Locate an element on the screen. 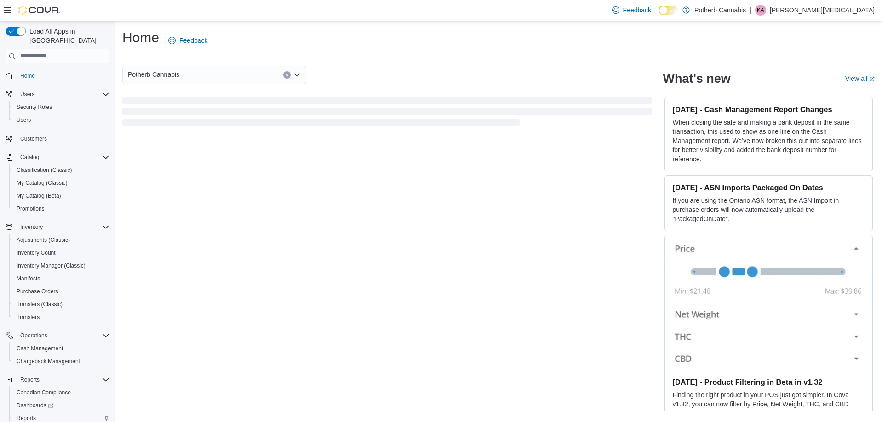  span: Transfers is located at coordinates (61, 317).